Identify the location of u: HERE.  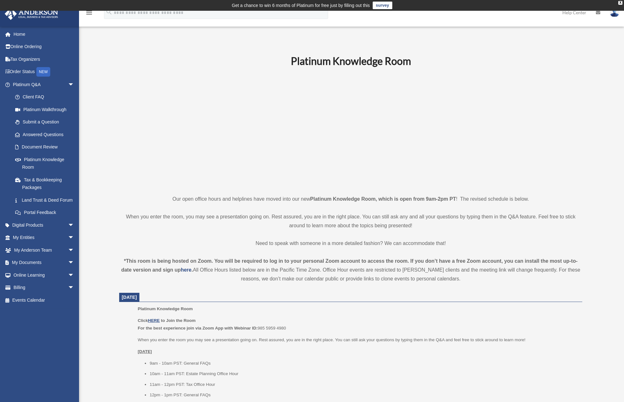
(154, 320).